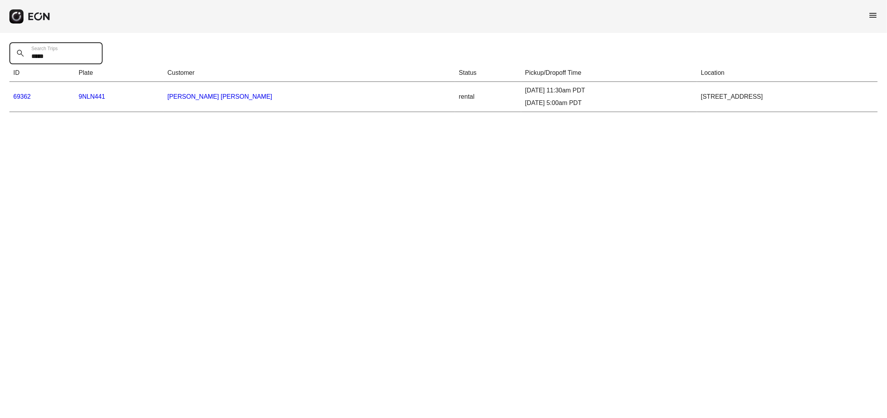 The image size is (887, 418). I want to click on th: ID, so click(42, 73).